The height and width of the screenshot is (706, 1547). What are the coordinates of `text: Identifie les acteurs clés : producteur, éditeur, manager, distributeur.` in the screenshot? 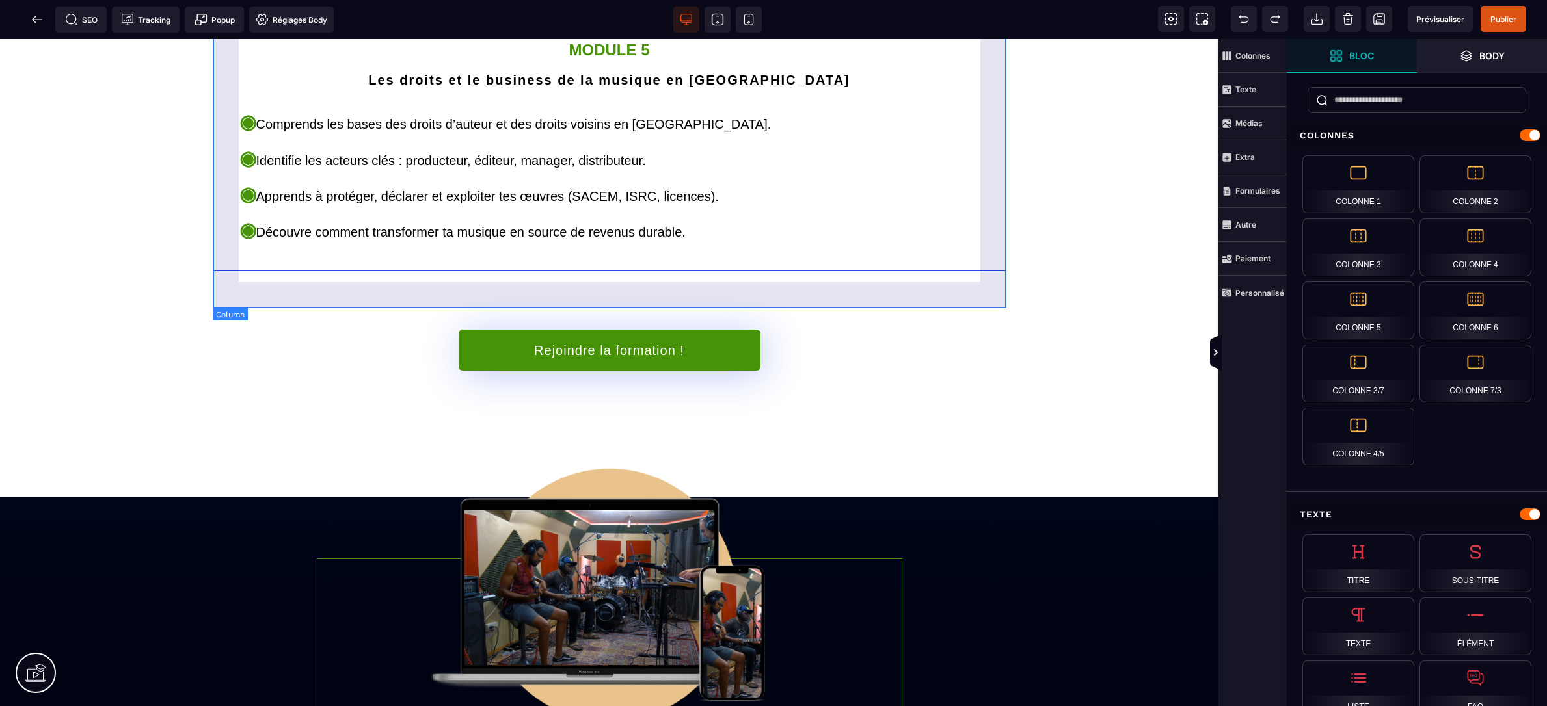 It's located at (609, 119).